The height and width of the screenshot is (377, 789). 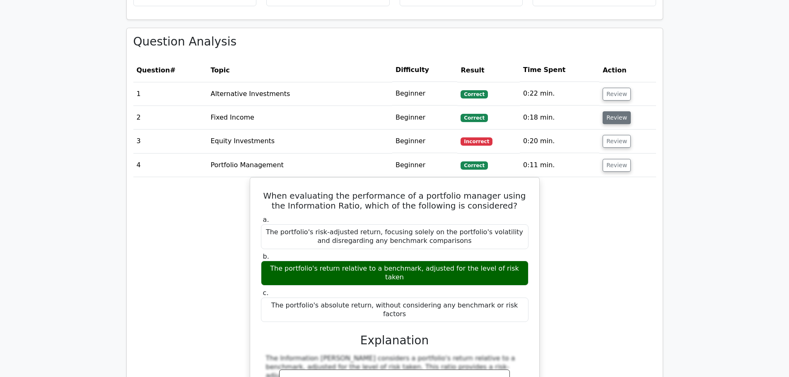 I want to click on th: Result, so click(x=488, y=70).